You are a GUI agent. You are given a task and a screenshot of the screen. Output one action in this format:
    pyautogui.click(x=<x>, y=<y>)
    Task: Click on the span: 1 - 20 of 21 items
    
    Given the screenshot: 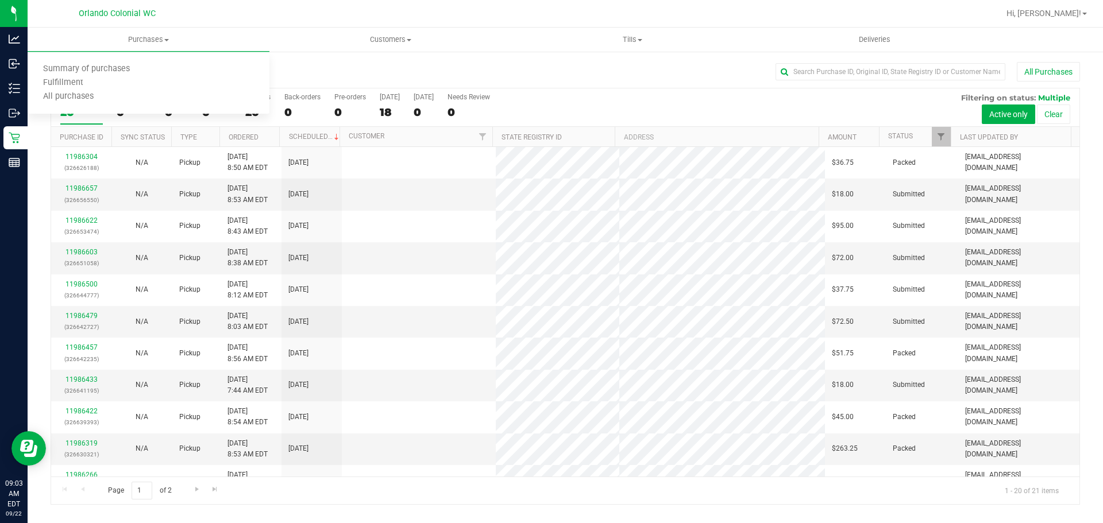 What is the action you would take?
    pyautogui.click(x=1031, y=490)
    